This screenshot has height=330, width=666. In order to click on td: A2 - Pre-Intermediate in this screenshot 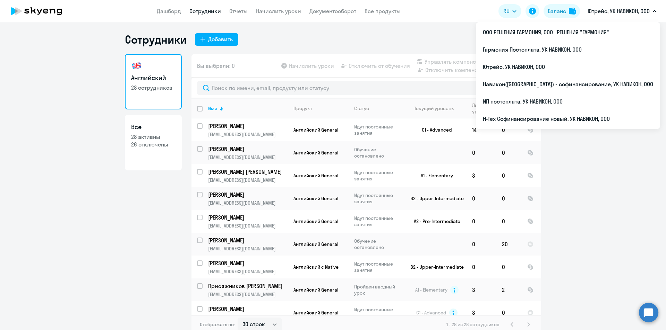, I will do `click(434, 222)`.